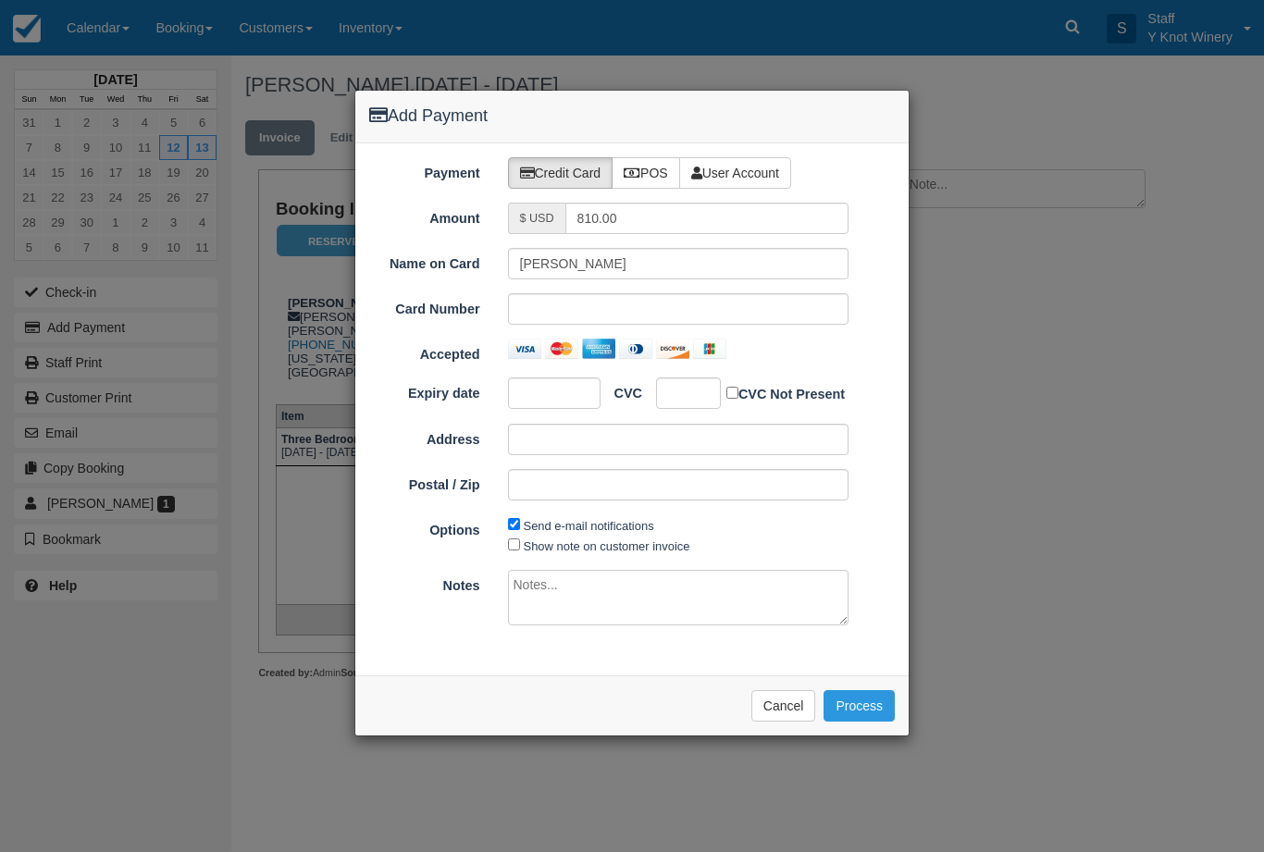 Image resolution: width=1264 pixels, height=852 pixels. Describe the element at coordinates (621, 391) in the screenshot. I see `label: CVC` at that location.